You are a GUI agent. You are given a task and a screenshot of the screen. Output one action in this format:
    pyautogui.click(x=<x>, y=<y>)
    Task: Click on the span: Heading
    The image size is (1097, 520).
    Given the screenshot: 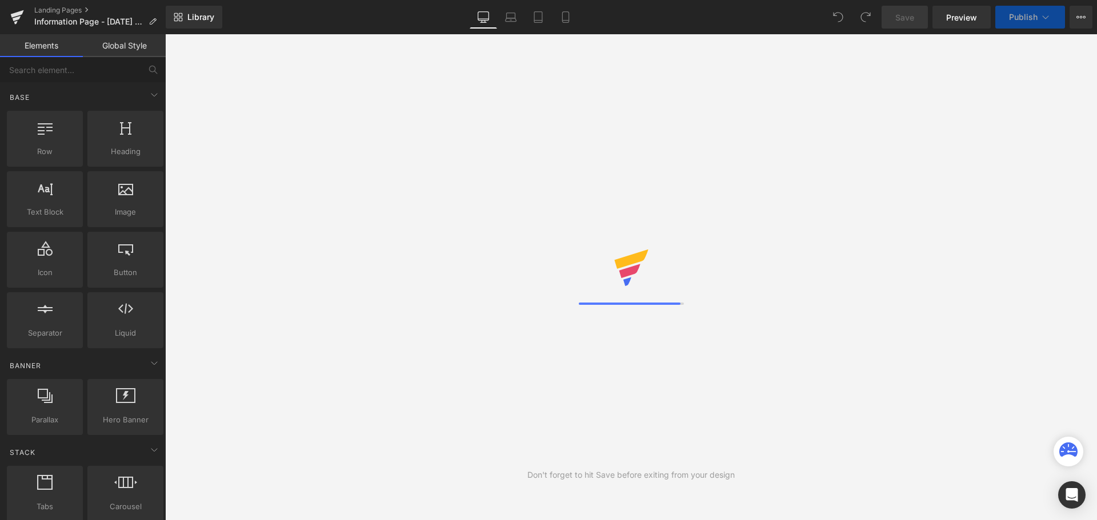 What is the action you would take?
    pyautogui.click(x=125, y=151)
    